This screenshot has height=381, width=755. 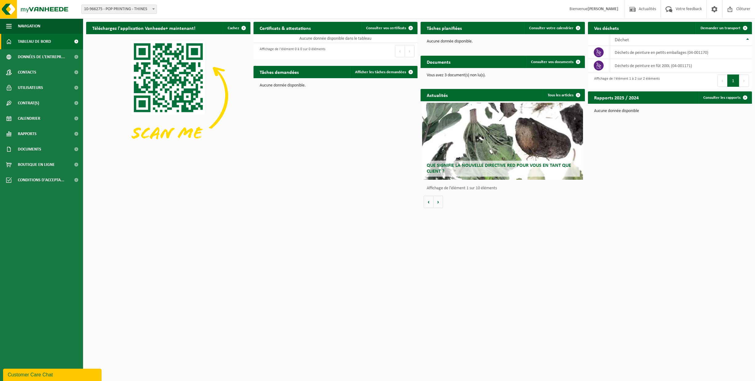 I want to click on span: 10-966275 - POP PRINTING - THINES, so click(x=119, y=9).